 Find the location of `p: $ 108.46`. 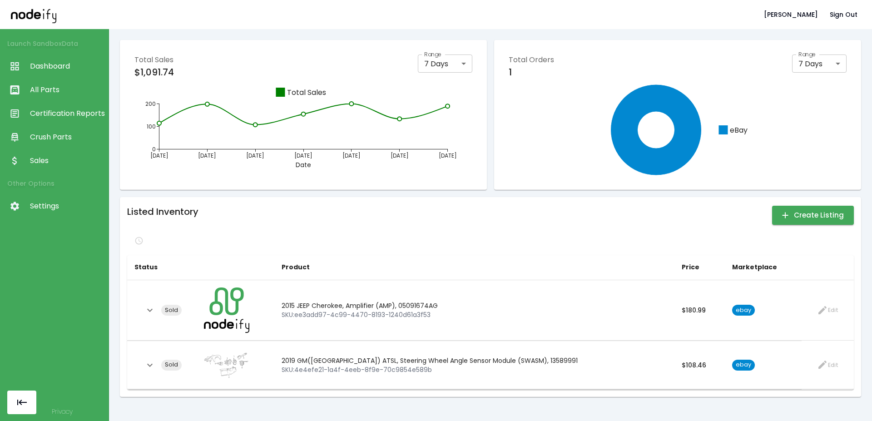

p: $ 108.46 is located at coordinates (700, 365).